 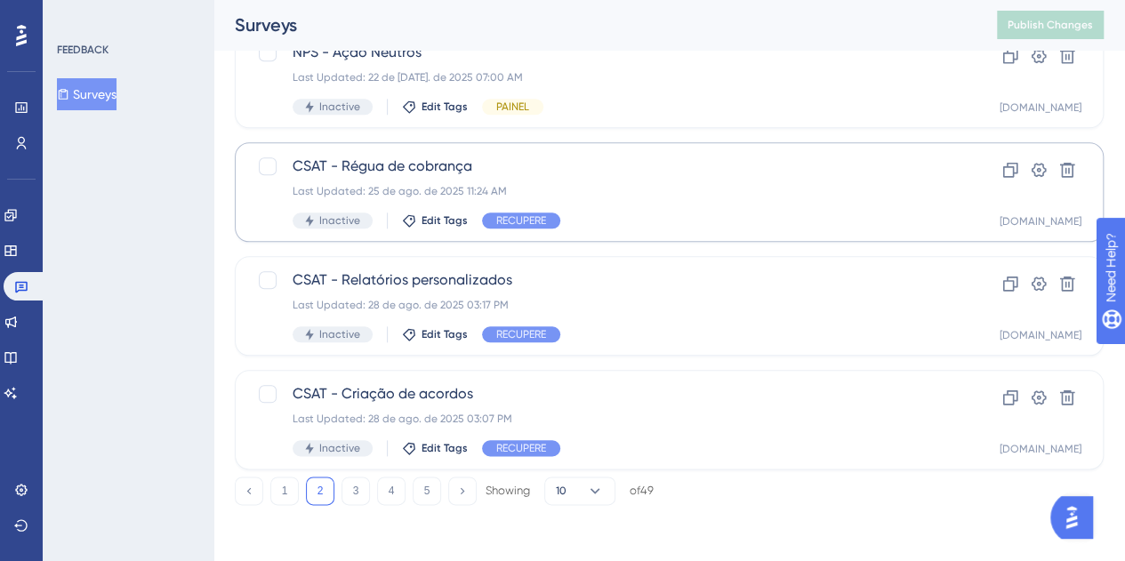 I want to click on div: Last Updated: 28 de ago. de 2025 03:17 PM, so click(x=597, y=305).